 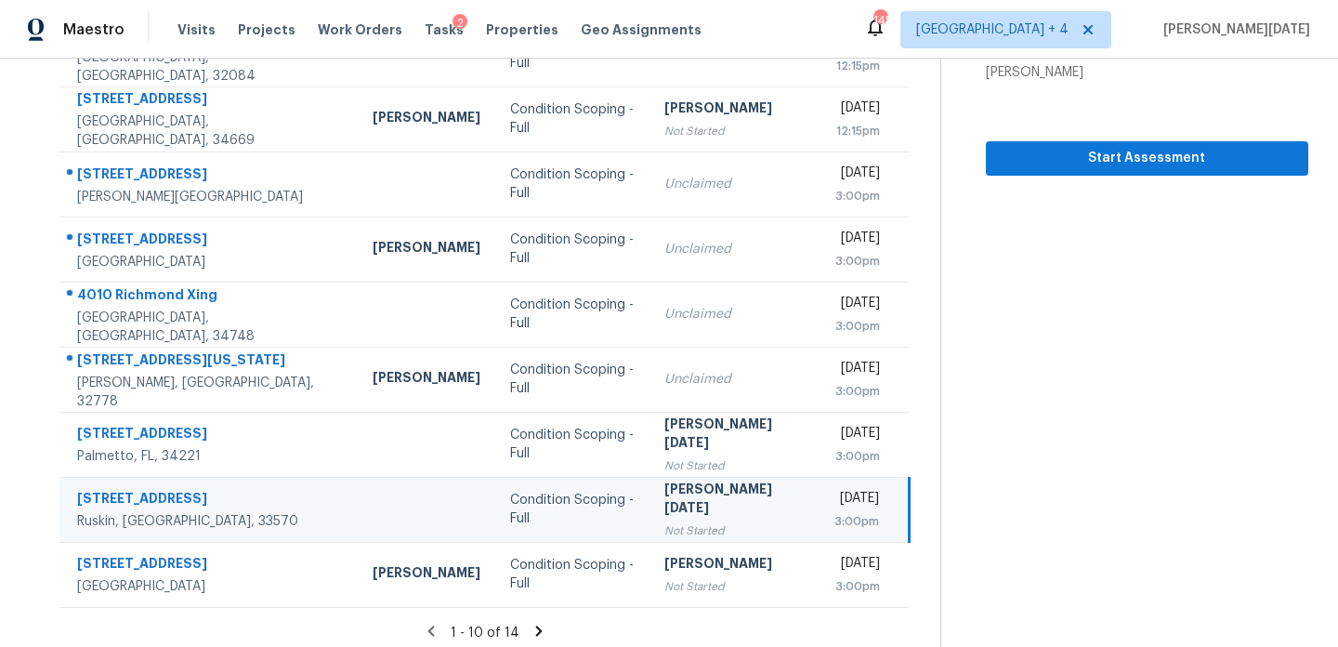 I want to click on span: Geo Assignments, so click(x=641, y=30).